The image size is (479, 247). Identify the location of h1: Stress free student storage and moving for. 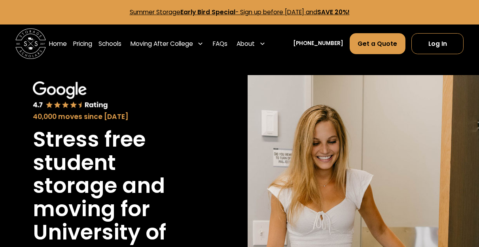
(117, 174).